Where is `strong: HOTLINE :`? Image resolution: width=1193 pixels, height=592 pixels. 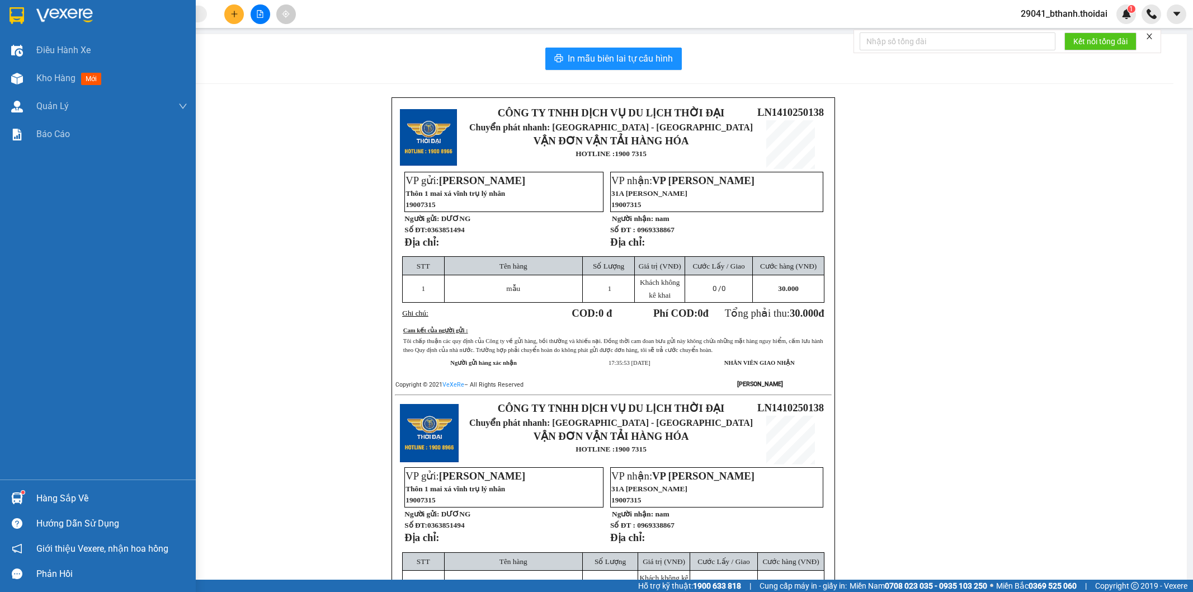
strong: HOTLINE : is located at coordinates (595, 449).